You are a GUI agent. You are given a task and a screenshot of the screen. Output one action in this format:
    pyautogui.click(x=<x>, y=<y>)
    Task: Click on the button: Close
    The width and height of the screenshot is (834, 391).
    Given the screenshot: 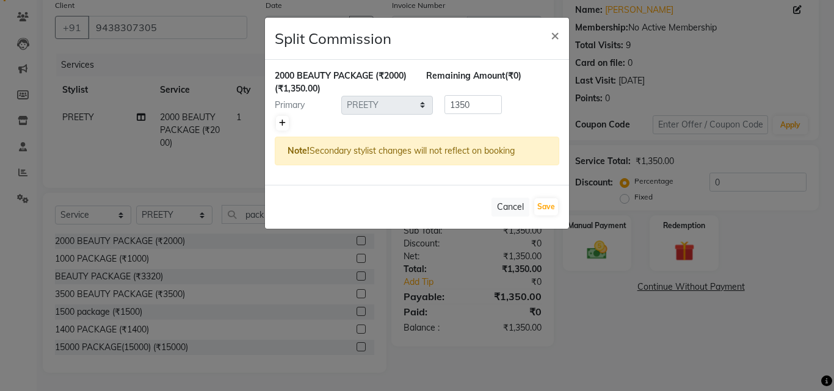 What is the action you would take?
    pyautogui.click(x=555, y=35)
    